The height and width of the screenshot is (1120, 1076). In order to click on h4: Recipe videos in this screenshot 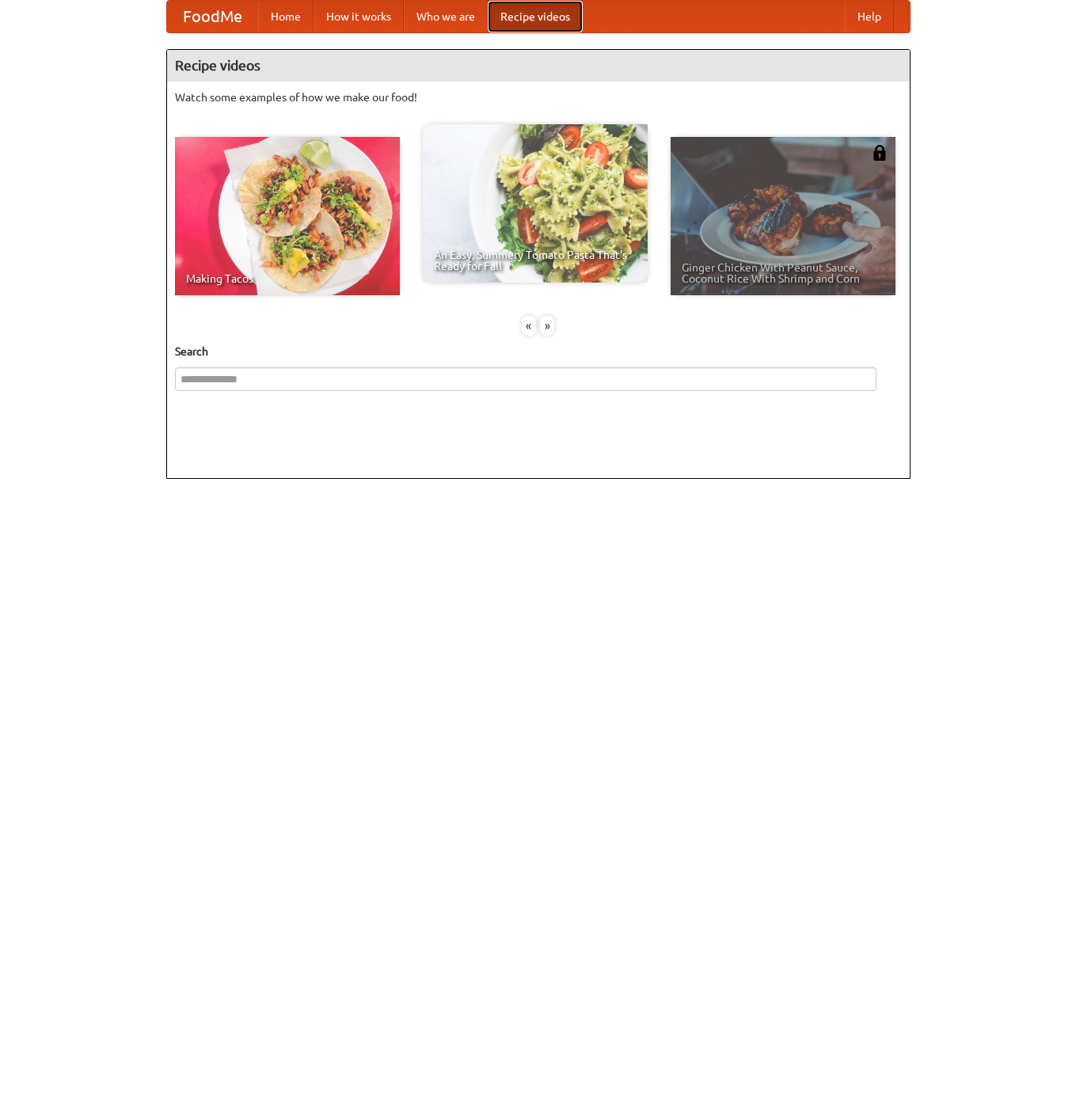, I will do `click(539, 66)`.